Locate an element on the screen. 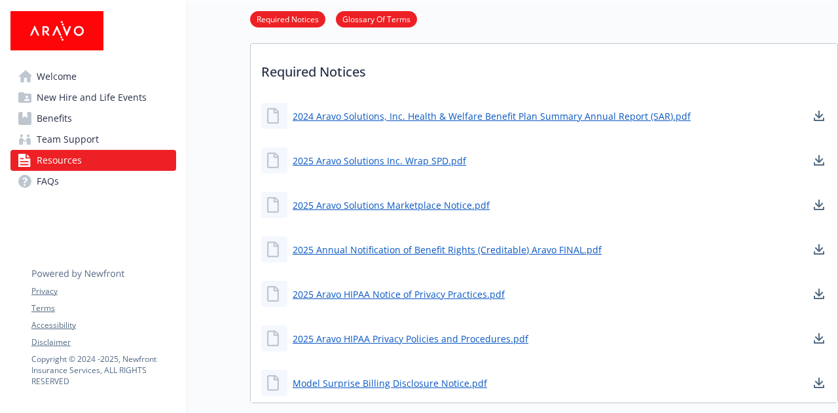  a: 2025 Aravo HIPAA Notice of Privacy Practices.pdf is located at coordinates (399, 294).